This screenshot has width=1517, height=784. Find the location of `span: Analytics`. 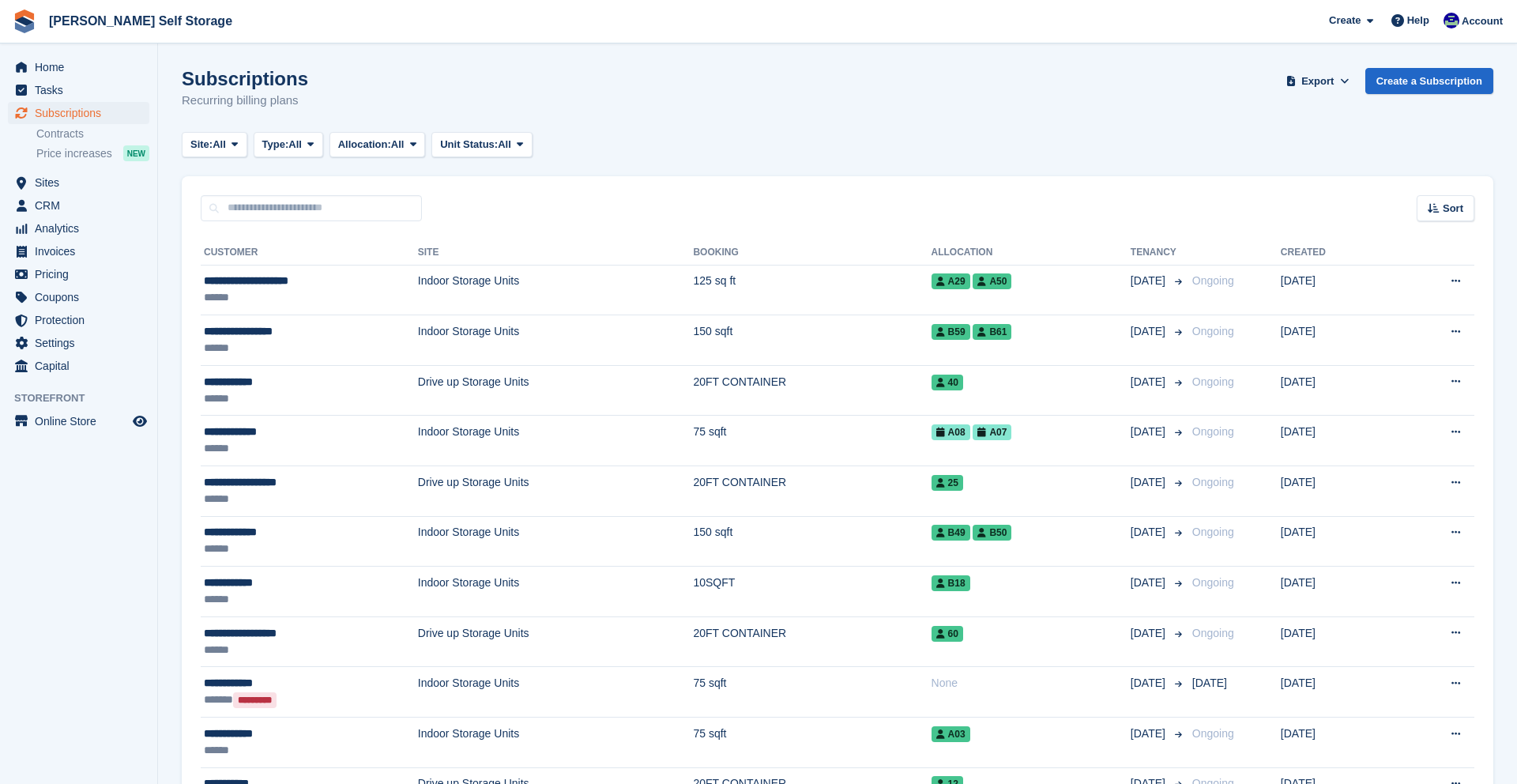

span: Analytics is located at coordinates (82, 228).